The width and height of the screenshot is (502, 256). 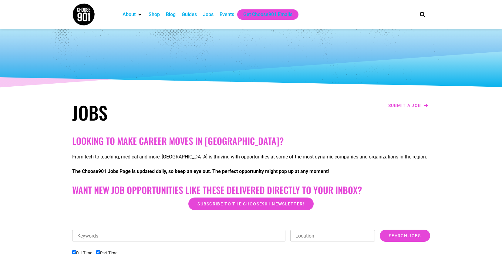 I want to click on div: Search, so click(x=422, y=14).